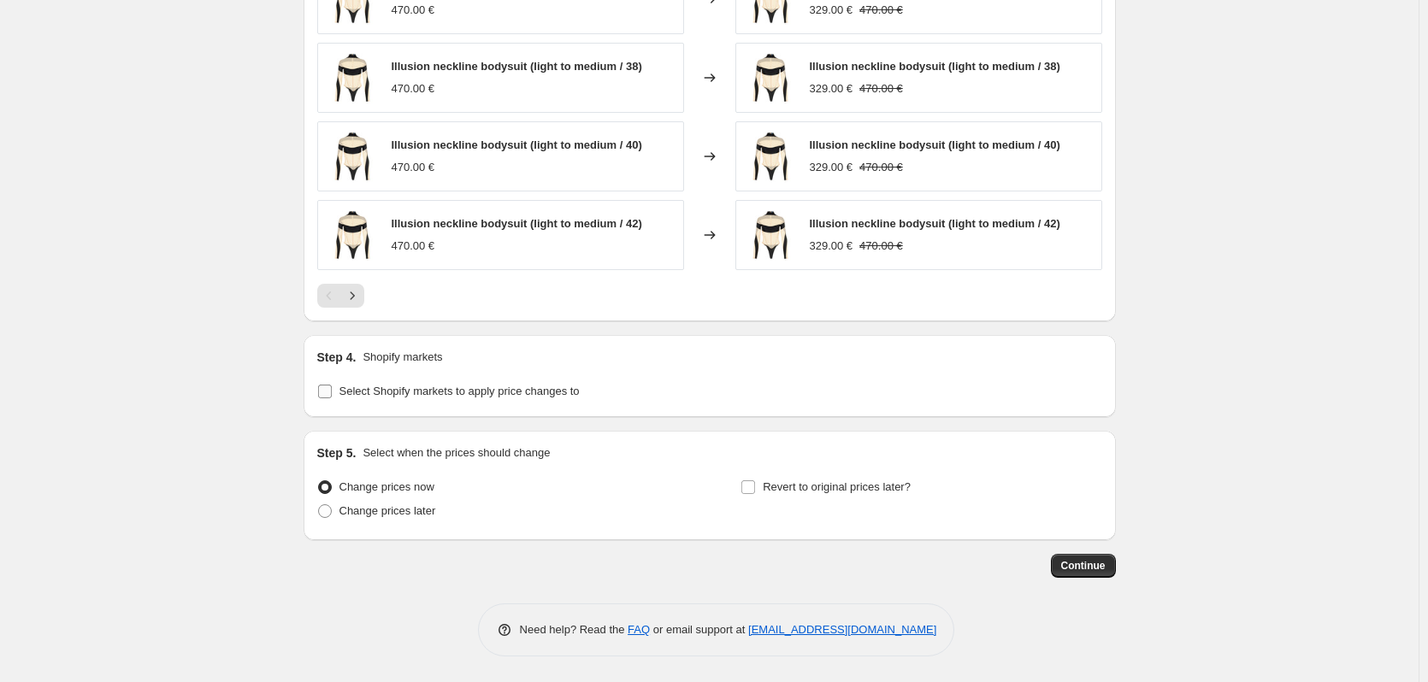 The width and height of the screenshot is (1428, 682). What do you see at coordinates (337, 453) in the screenshot?
I see `h2: Step 5.` at bounding box center [337, 453].